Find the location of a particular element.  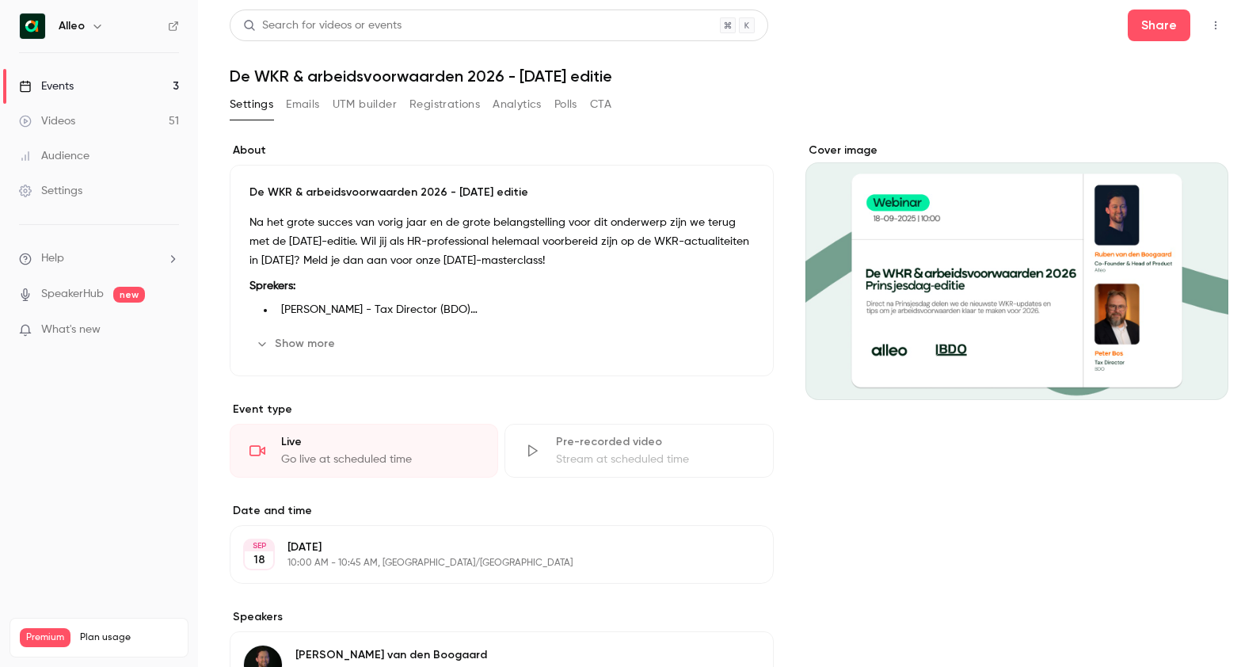

section: Cover image is located at coordinates (1016, 271).